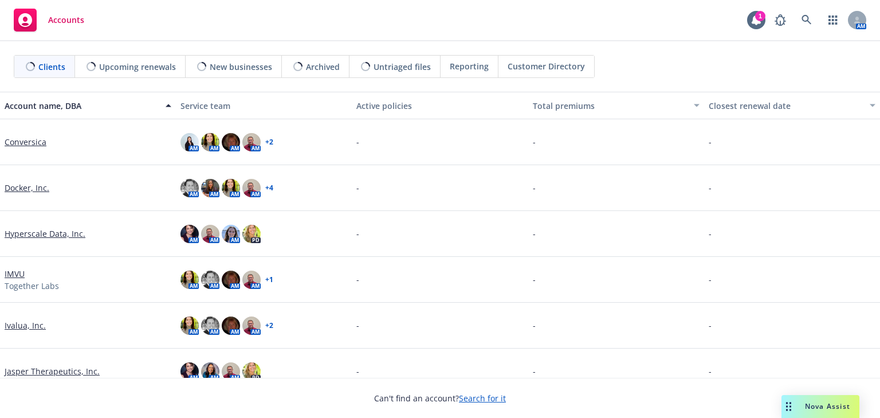 This screenshot has height=418, width=880. I want to click on a: Conversica, so click(25, 142).